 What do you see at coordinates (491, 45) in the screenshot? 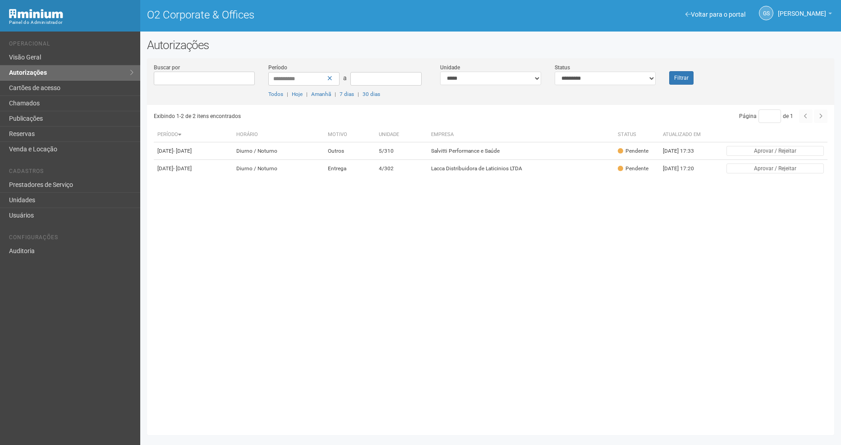
I see `h2: Autorizações` at bounding box center [491, 45].